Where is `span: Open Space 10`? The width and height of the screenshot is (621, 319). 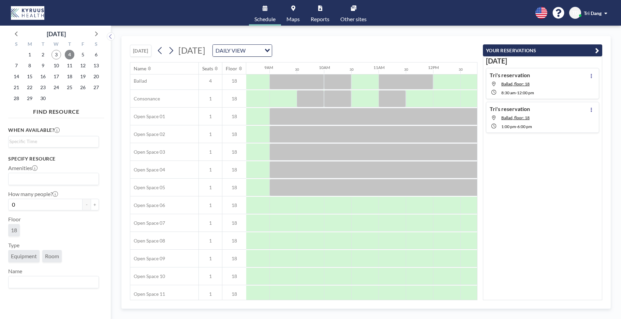
span: Open Space 10 is located at coordinates (148, 276).